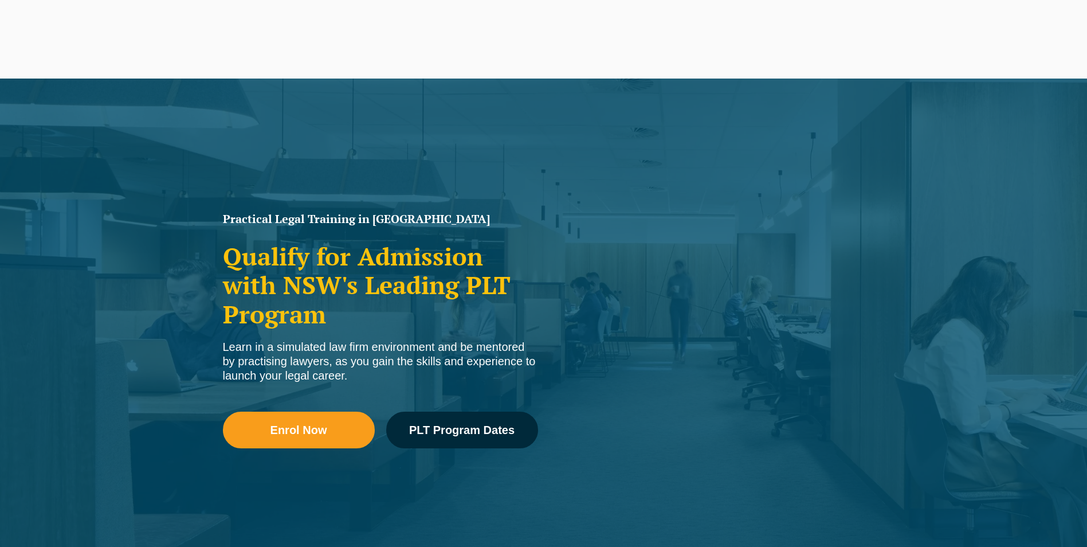 This screenshot has height=547, width=1087. What do you see at coordinates (381, 285) in the screenshot?
I see `h2: Qualify for Admission with NSW's Leading PLT Program` at bounding box center [381, 285].